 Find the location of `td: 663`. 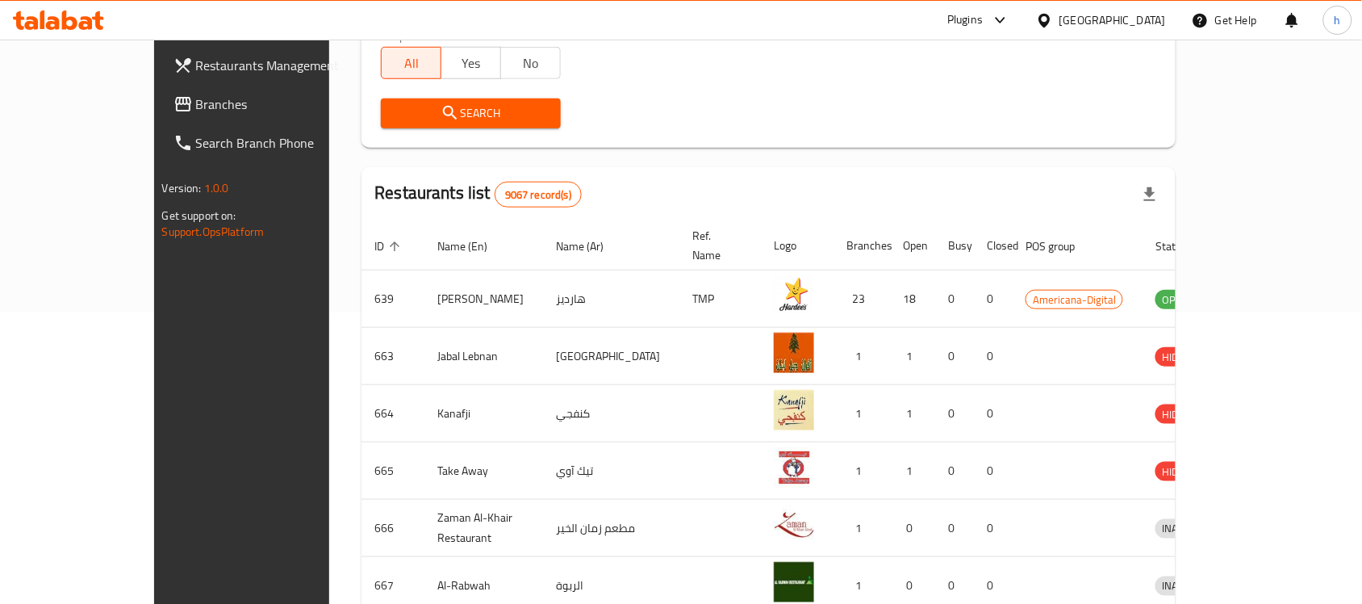

td: 663 is located at coordinates (393, 356).